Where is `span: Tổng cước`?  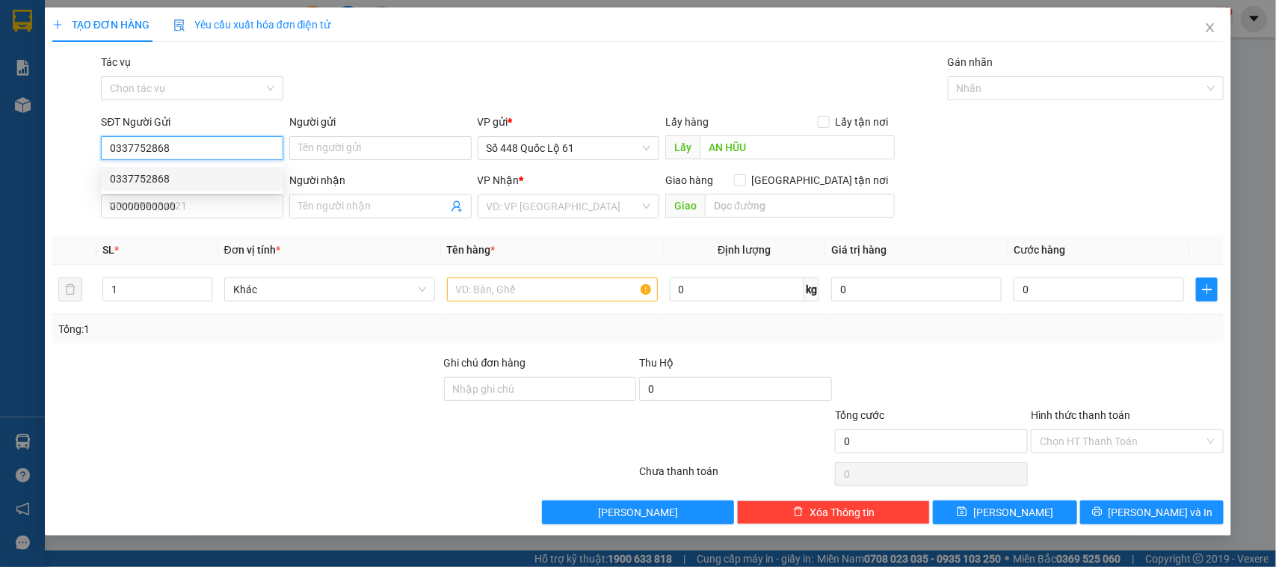 span: Tổng cước is located at coordinates (860, 415).